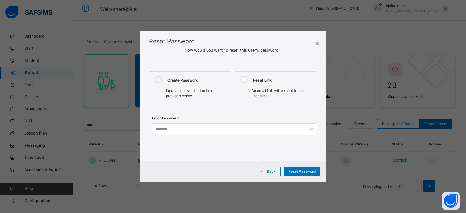 The image size is (466, 213). Describe the element at coordinates (198, 80) in the screenshot. I see `div: Create Password` at that location.